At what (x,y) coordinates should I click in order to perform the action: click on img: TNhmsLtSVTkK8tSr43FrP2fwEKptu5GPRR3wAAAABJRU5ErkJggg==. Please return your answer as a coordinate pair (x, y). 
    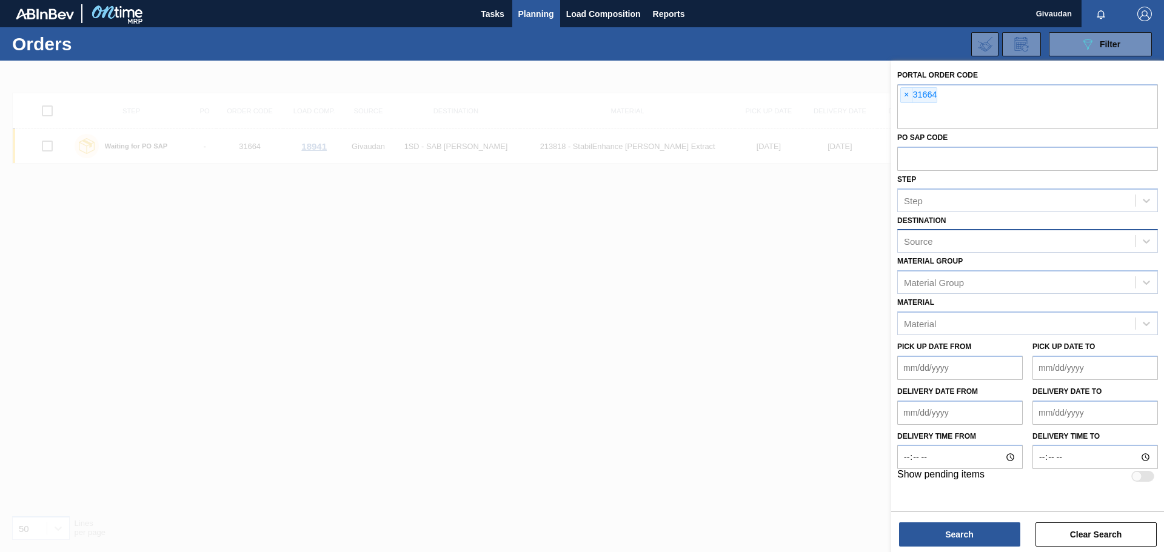
    Looking at the image, I should click on (45, 14).